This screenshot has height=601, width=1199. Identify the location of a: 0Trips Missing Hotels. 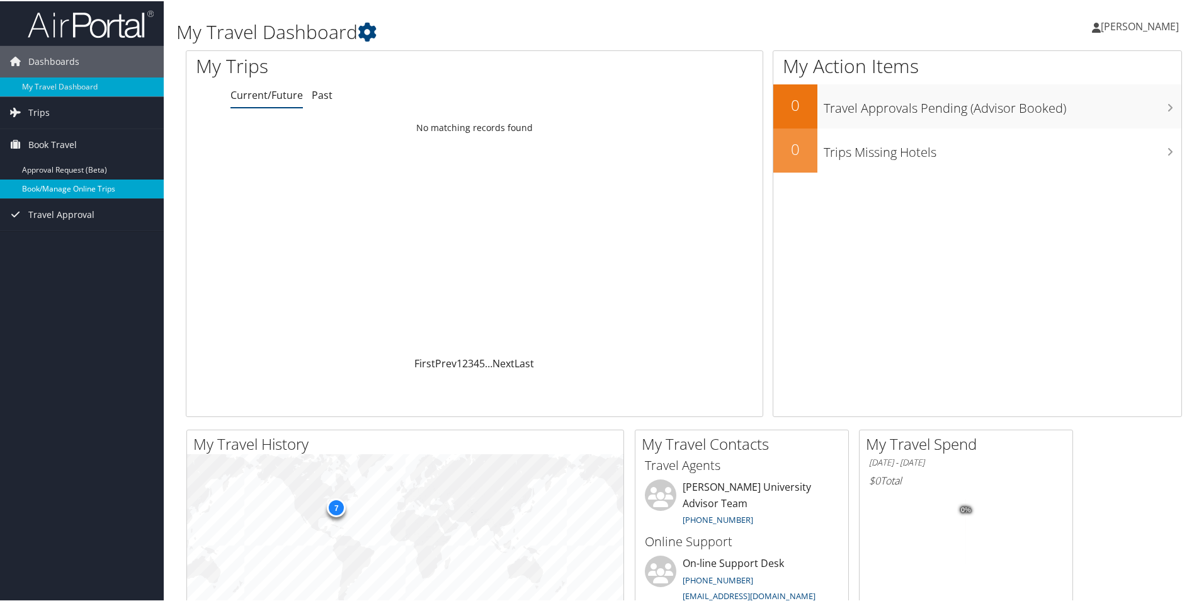
(978, 149).